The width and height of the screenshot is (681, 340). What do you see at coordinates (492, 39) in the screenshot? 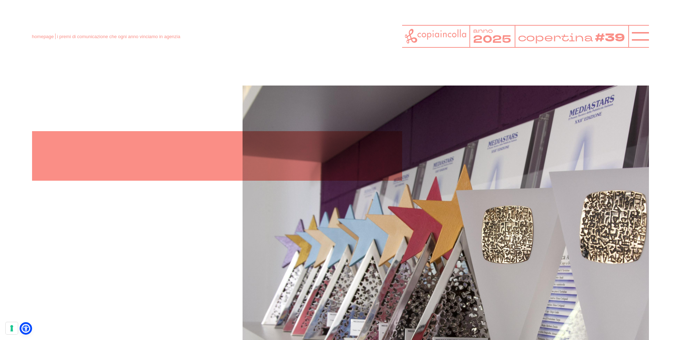
I see `tspan: 2025` at bounding box center [492, 39].